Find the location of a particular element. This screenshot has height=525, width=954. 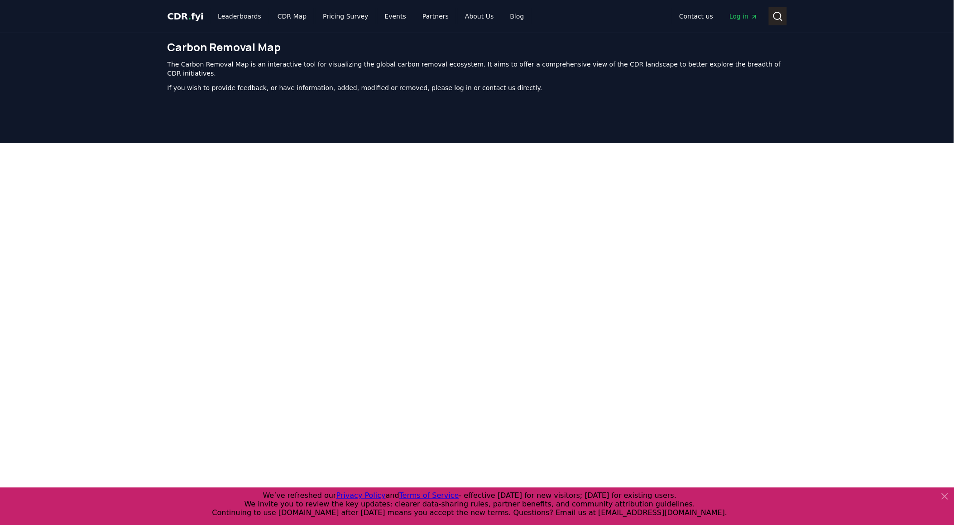

span: CDR fyi is located at coordinates (186, 16).